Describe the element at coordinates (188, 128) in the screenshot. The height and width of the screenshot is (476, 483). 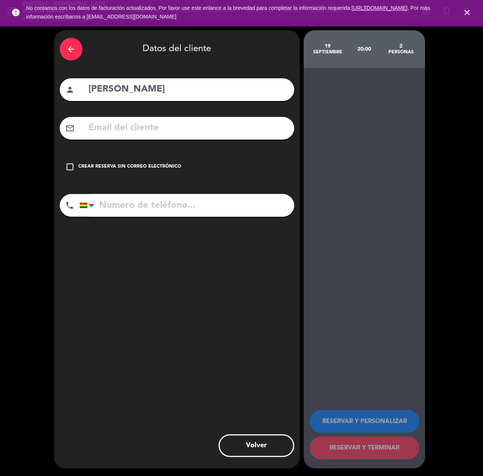
I see `input: Email del cliente` at that location.